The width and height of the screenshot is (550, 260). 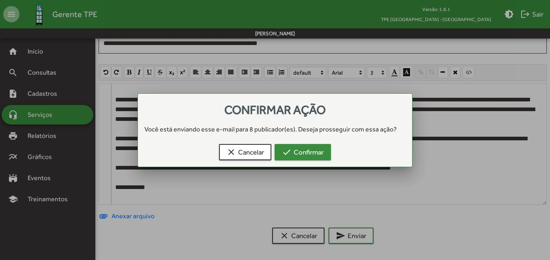 What do you see at coordinates (231, 152) in the screenshot?
I see `mat-icon: clear` at bounding box center [231, 152].